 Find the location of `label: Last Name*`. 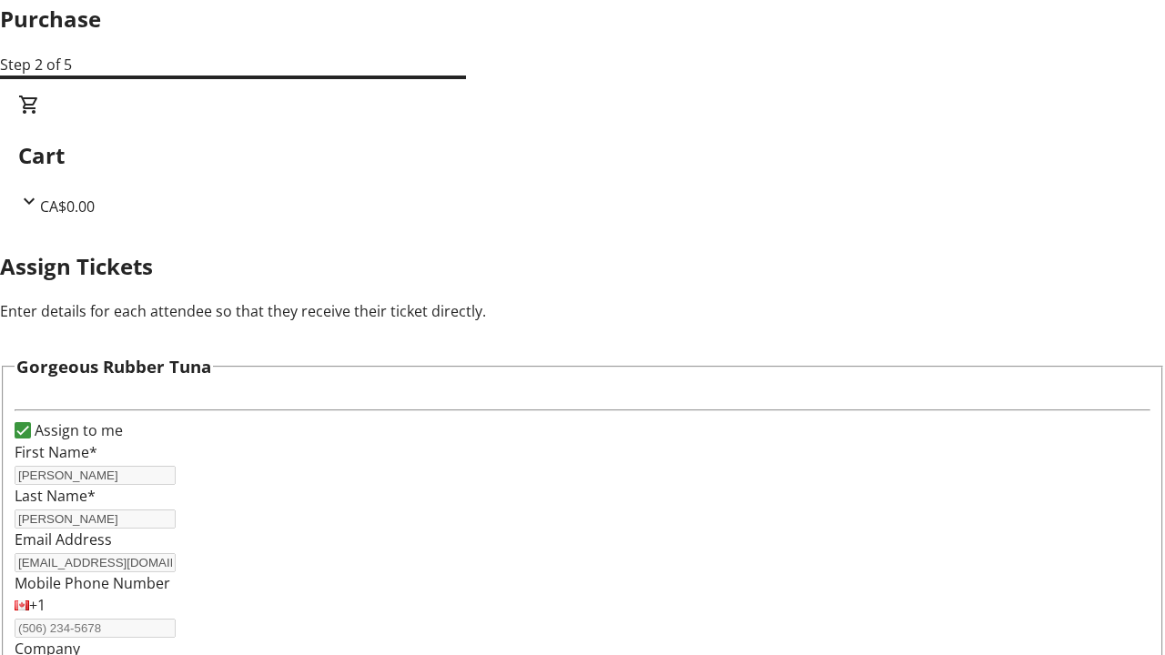

label: Last Name* is located at coordinates (55, 496).